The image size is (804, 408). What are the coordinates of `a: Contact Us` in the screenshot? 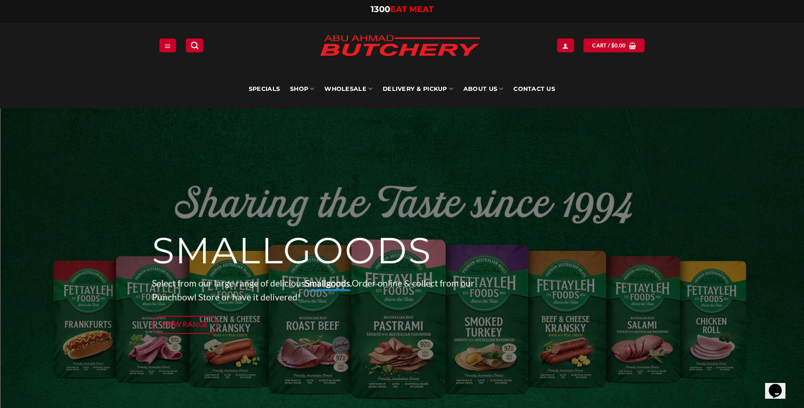 It's located at (534, 89).